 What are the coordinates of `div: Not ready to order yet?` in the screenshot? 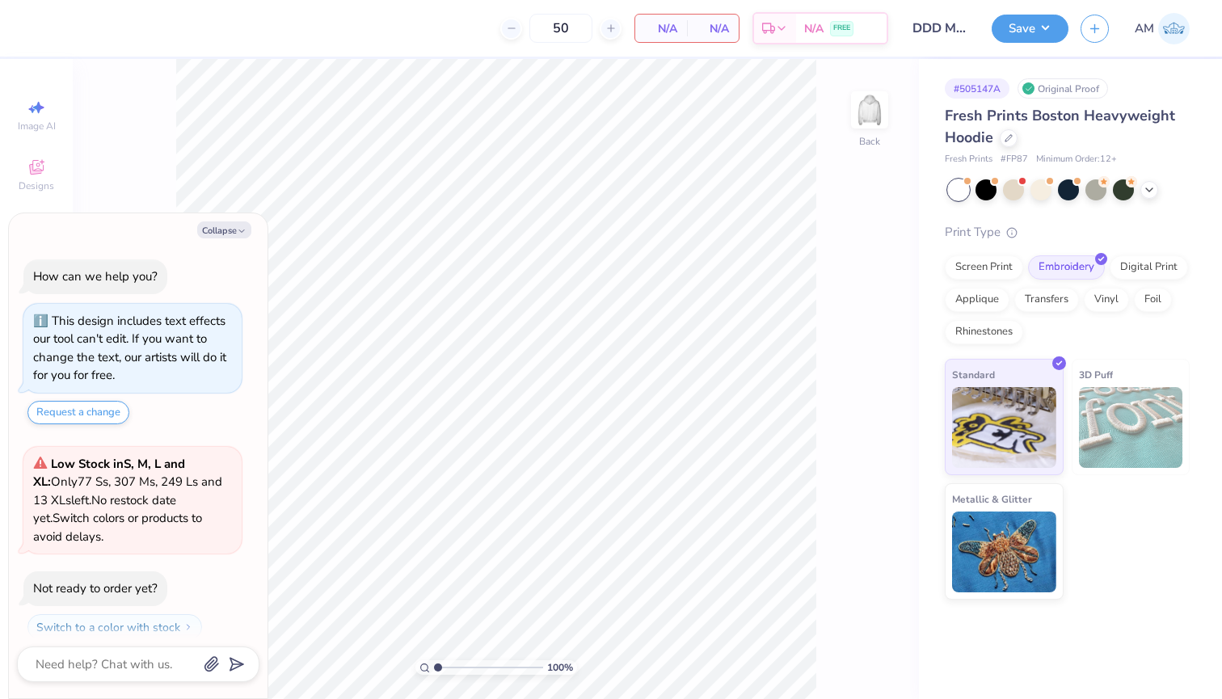 It's located at (95, 588).